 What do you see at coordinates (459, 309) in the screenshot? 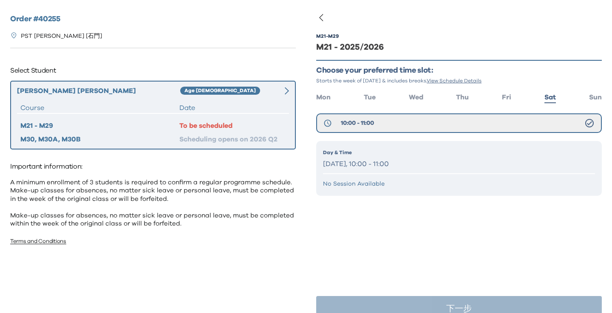
I see `p: 下一步` at bounding box center [459, 309].